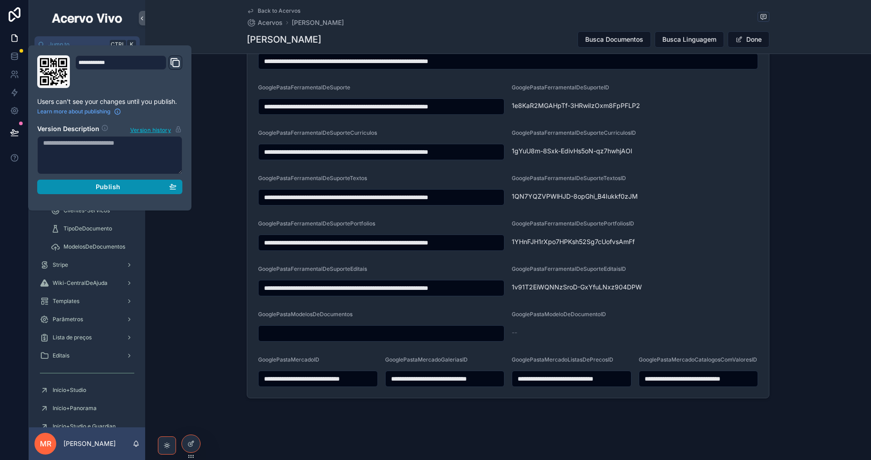 This screenshot has height=460, width=871. I want to click on span: K, so click(131, 44).